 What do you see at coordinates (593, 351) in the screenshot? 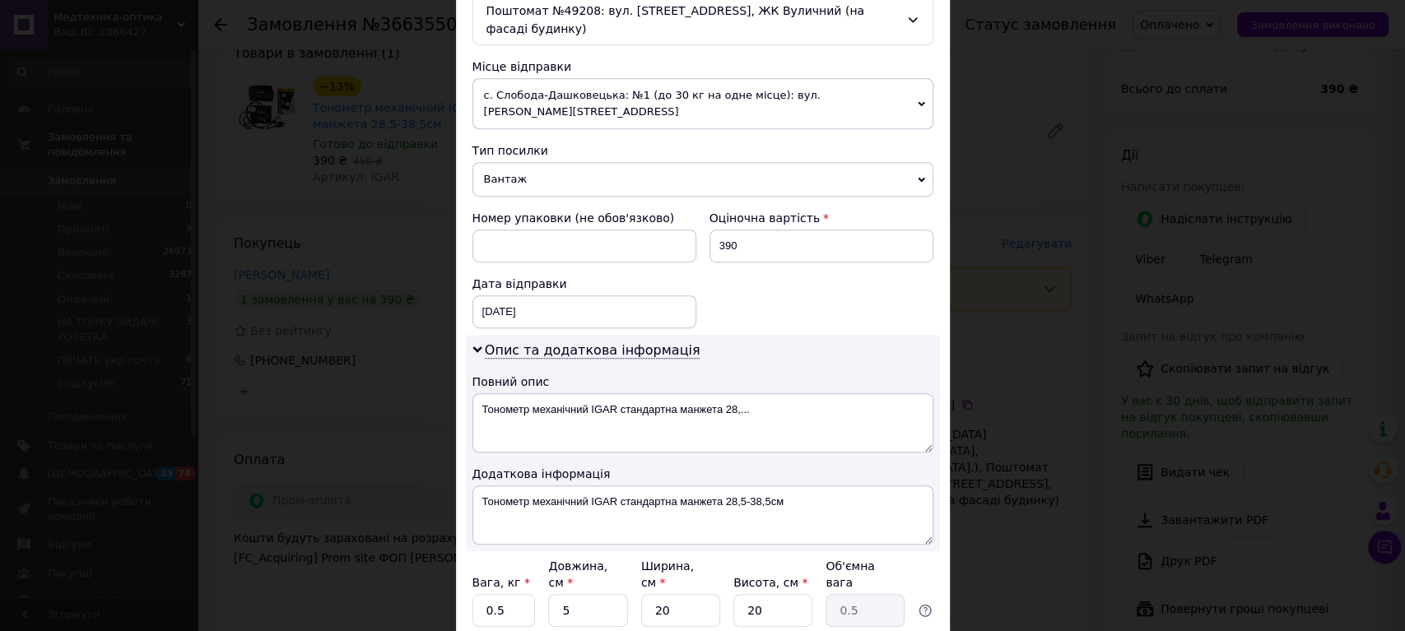
I see `span: Опис та додаткова інформація` at bounding box center [593, 351].